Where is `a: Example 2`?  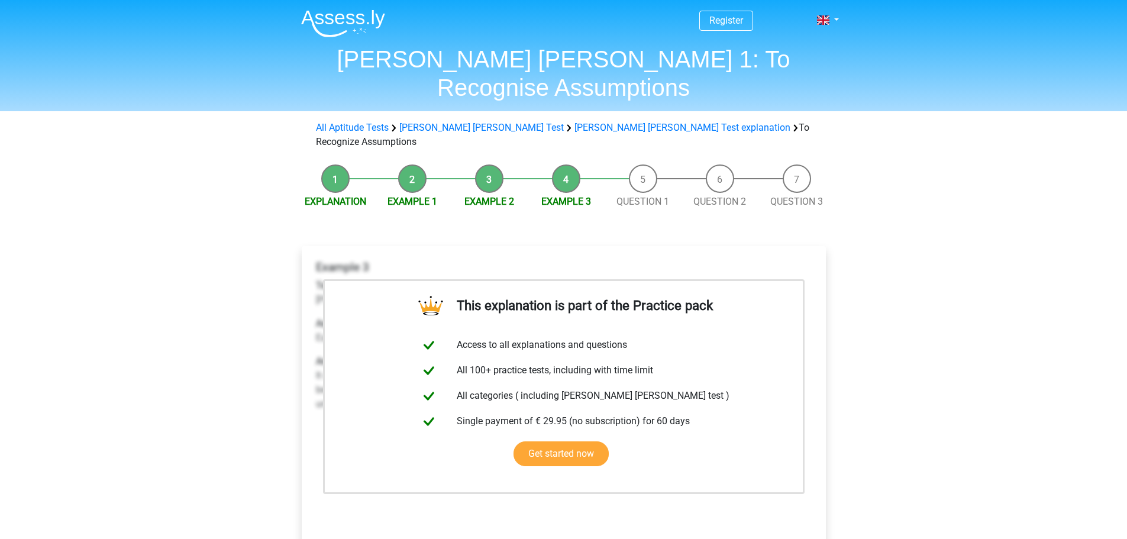
a: Example 2 is located at coordinates (489, 201).